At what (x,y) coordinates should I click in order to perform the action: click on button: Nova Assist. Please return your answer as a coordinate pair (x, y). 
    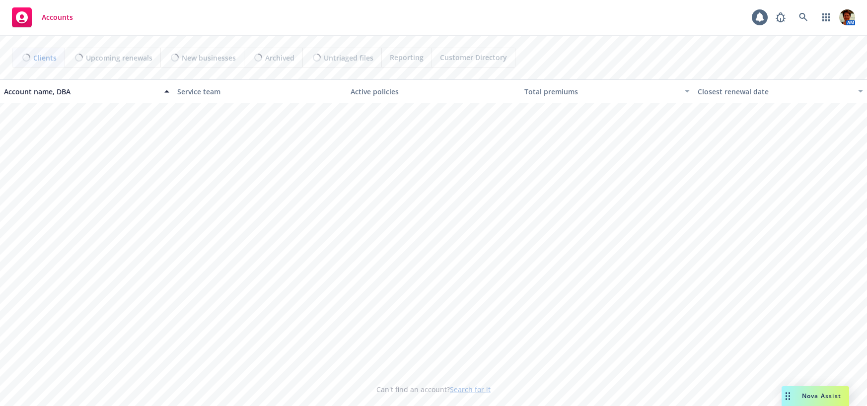
    Looking at the image, I should click on (816, 396).